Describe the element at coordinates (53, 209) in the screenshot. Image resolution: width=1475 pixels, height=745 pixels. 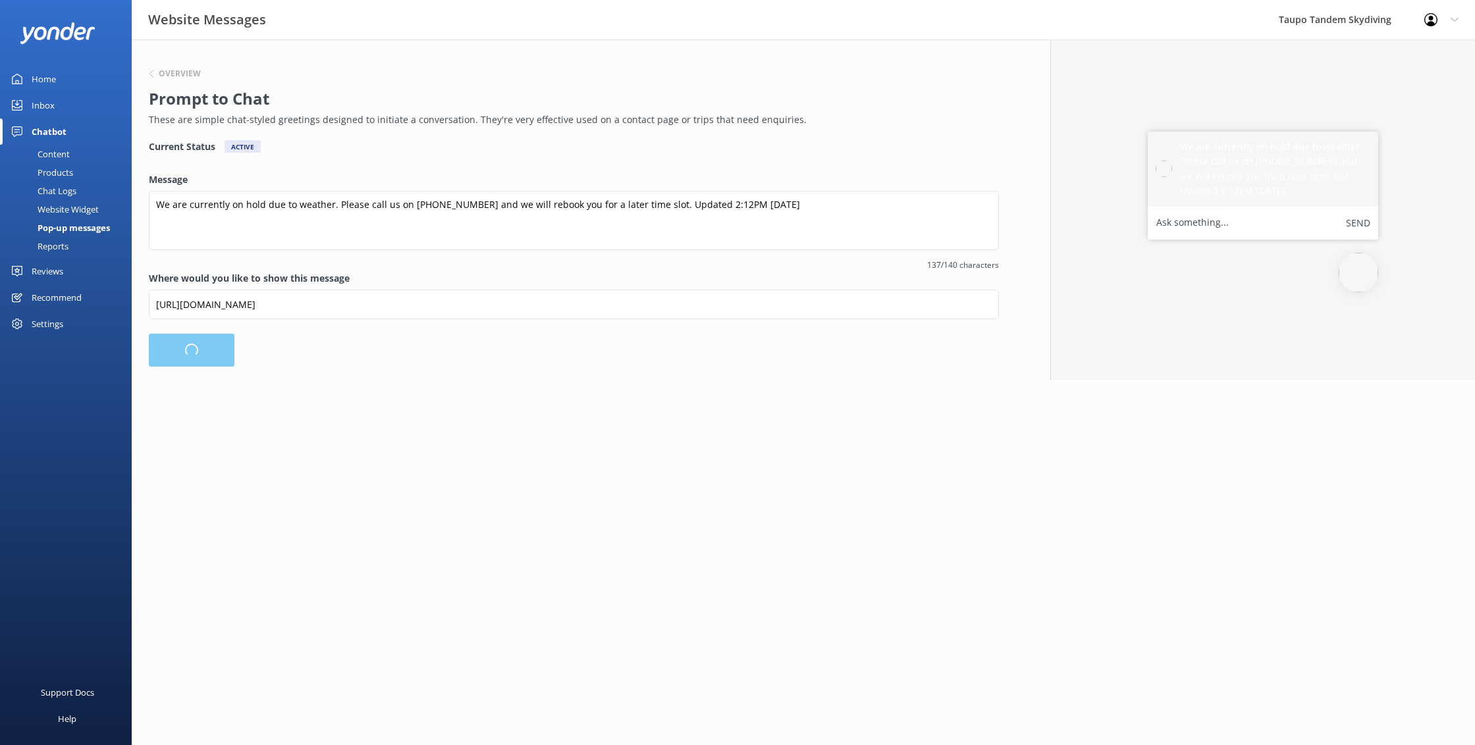
I see `div: Website Widget` at that location.